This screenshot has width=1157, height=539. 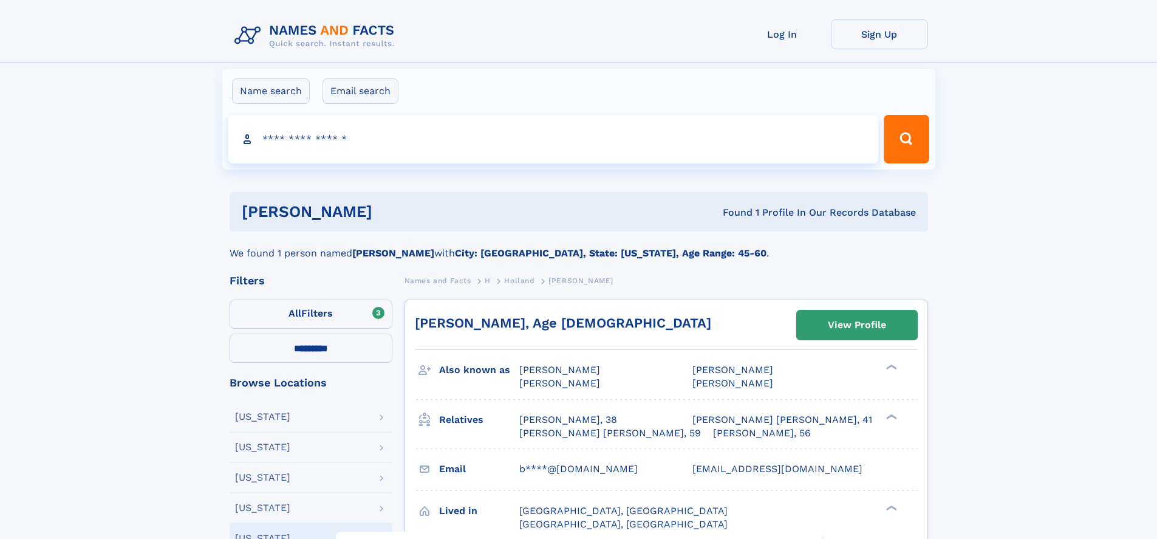 I want to click on span: H, so click(x=488, y=281).